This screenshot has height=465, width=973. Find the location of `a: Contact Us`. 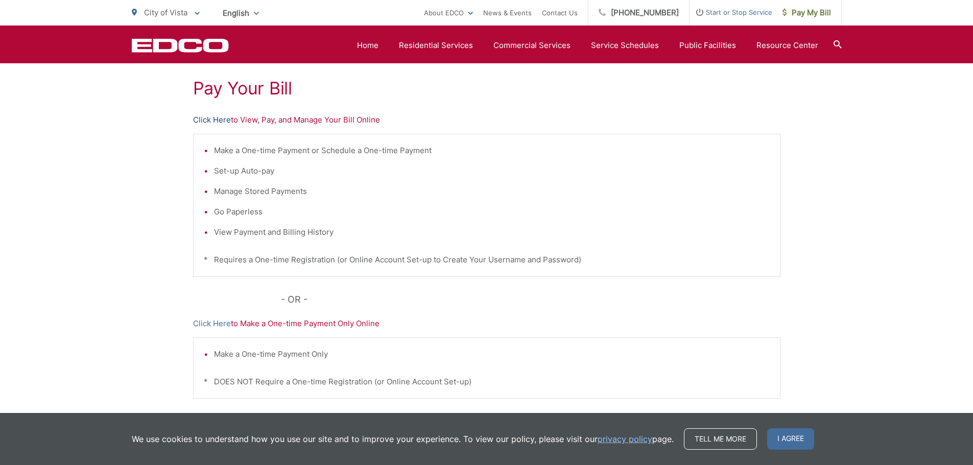

a: Contact Us is located at coordinates (560, 13).